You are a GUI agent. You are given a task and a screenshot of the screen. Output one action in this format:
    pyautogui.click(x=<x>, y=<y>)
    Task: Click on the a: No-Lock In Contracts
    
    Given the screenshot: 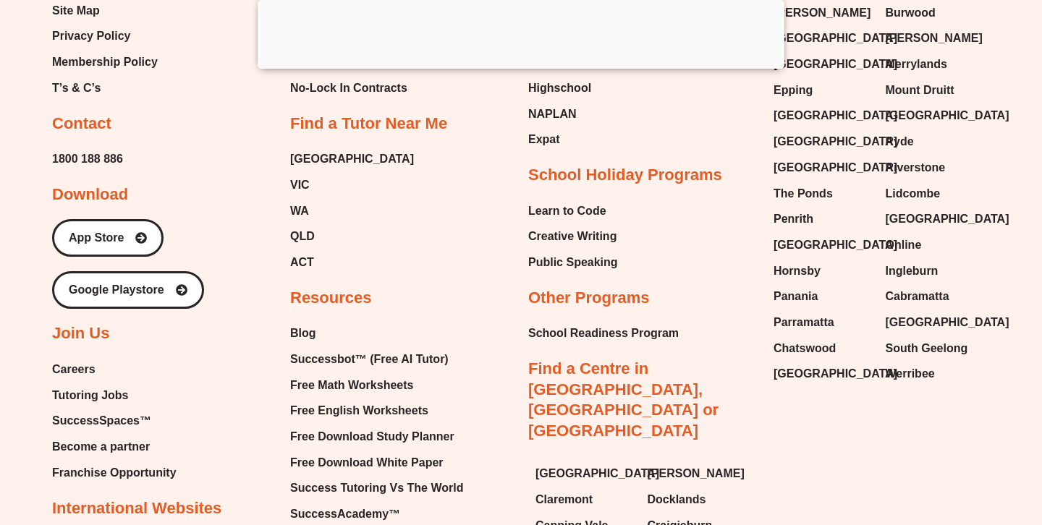 What is the action you would take?
    pyautogui.click(x=352, y=88)
    